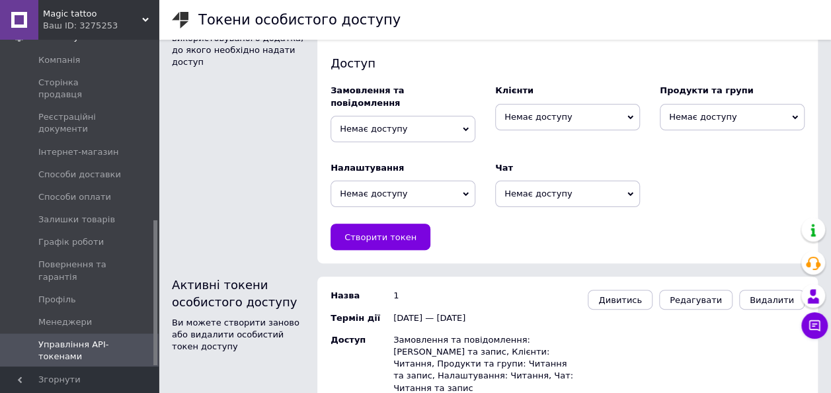 Image resolution: width=831 pixels, height=393 pixels. What do you see at coordinates (93, 14) in the screenshot?
I see `span: Magic tattoo` at bounding box center [93, 14].